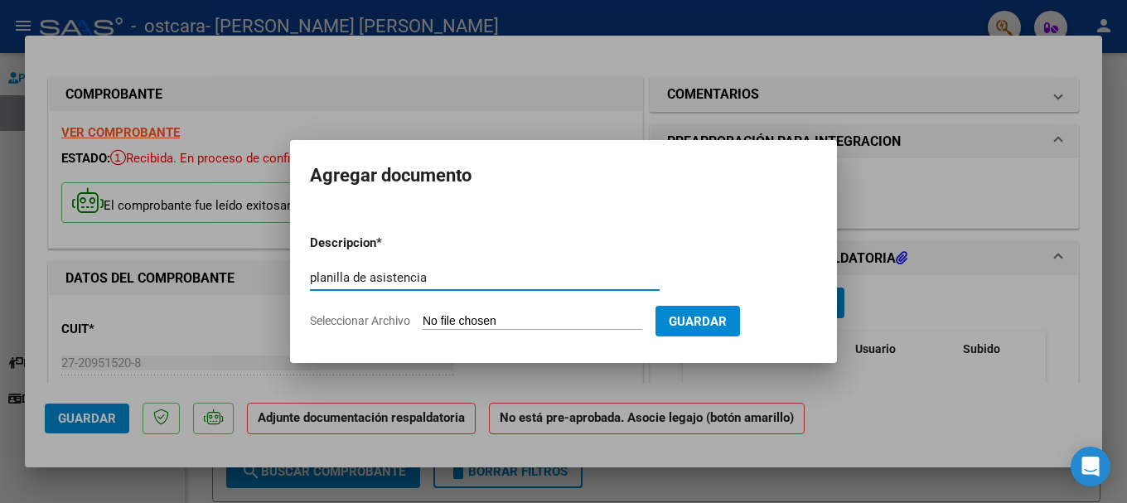  Describe the element at coordinates (360, 321) in the screenshot. I see `span: Seleccionar Archivo` at that location.